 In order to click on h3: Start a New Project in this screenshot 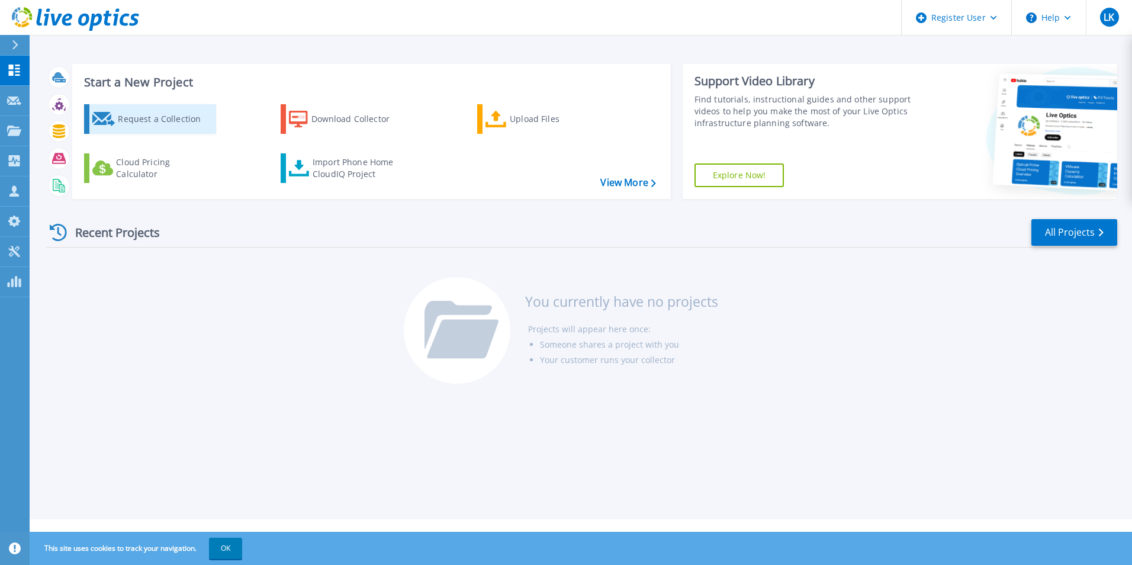, I will do `click(369, 82)`.